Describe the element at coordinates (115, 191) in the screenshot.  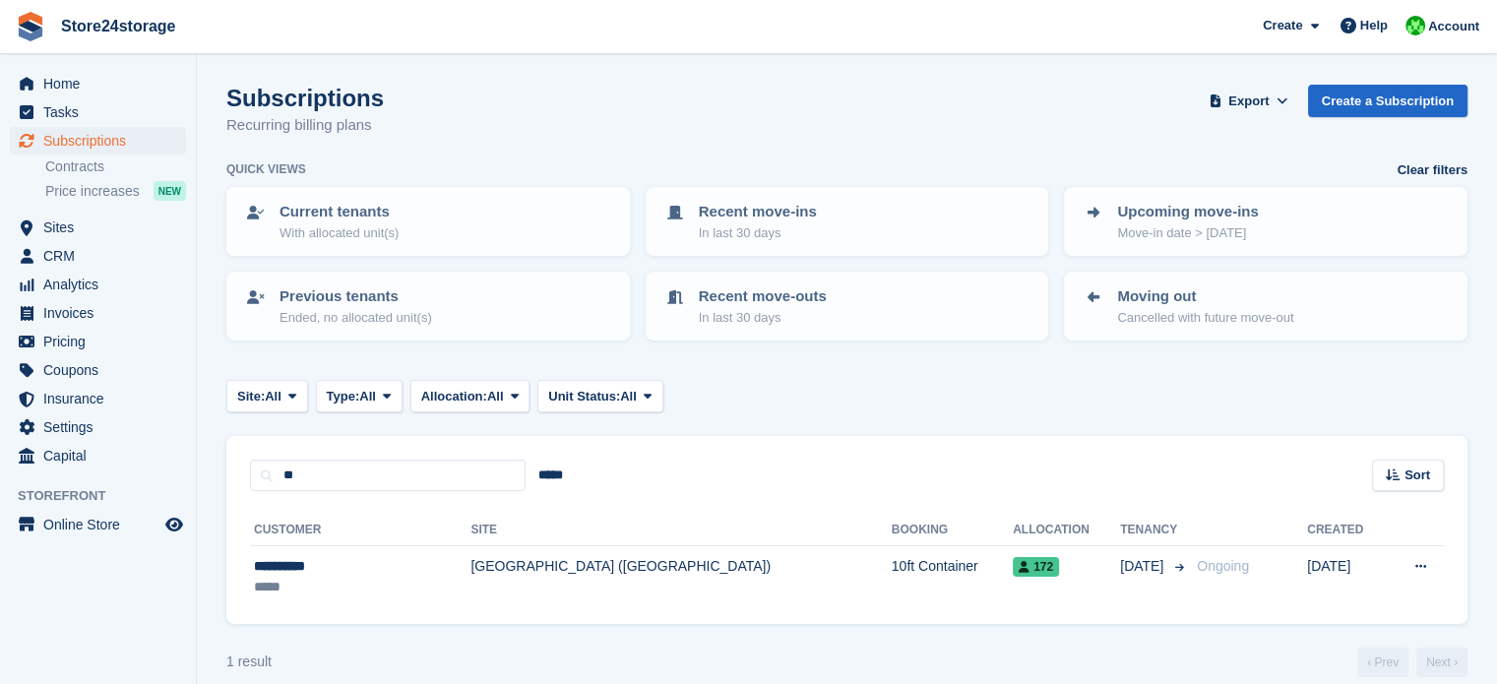
I see `a: Price increases NEW` at that location.